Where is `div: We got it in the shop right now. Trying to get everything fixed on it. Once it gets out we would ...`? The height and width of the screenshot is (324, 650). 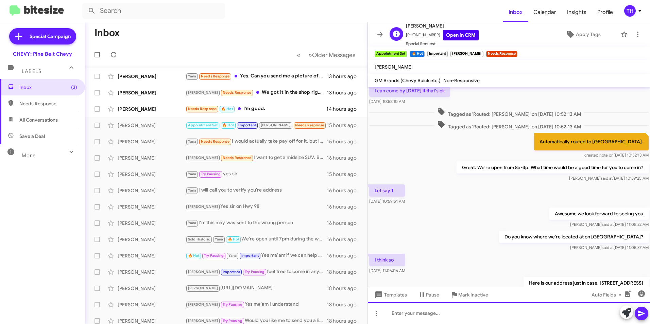 div: We got it in the shop right now. Trying to get everything fixed on it. Once it gets out we would ... is located at coordinates (256, 93).